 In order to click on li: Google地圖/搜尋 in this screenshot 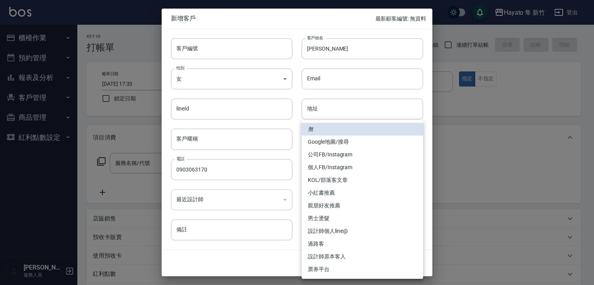, I will do `click(362, 142)`.